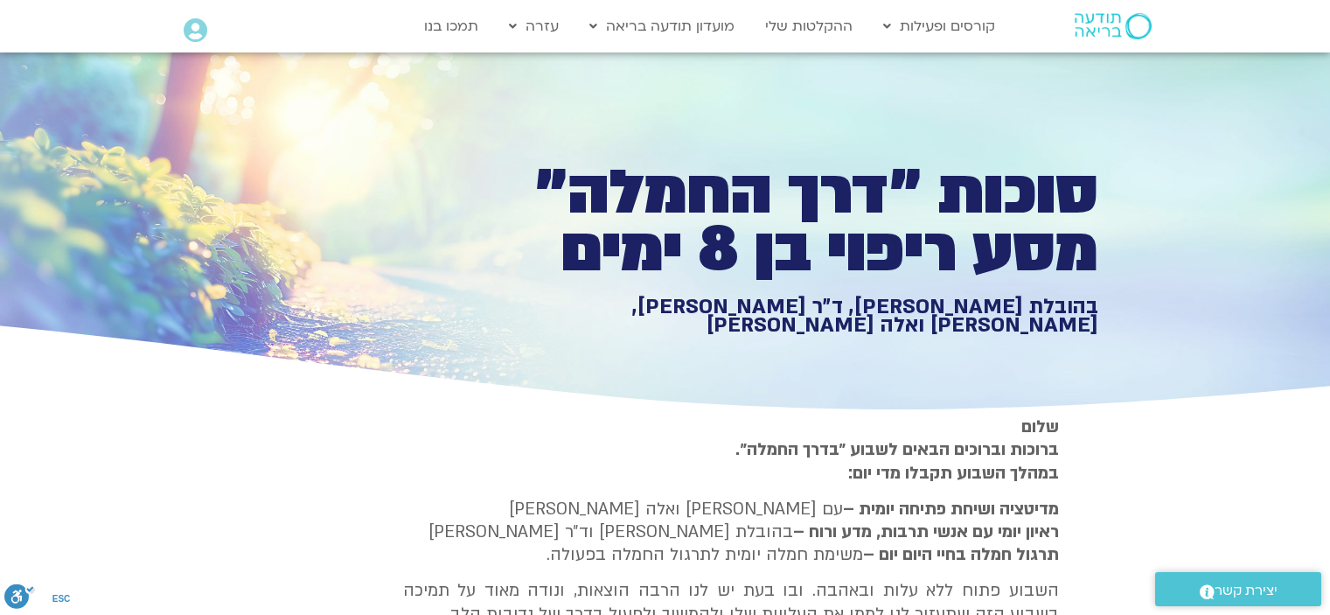 The height and width of the screenshot is (615, 1330). I want to click on img: תודעה בריאה, so click(1113, 26).